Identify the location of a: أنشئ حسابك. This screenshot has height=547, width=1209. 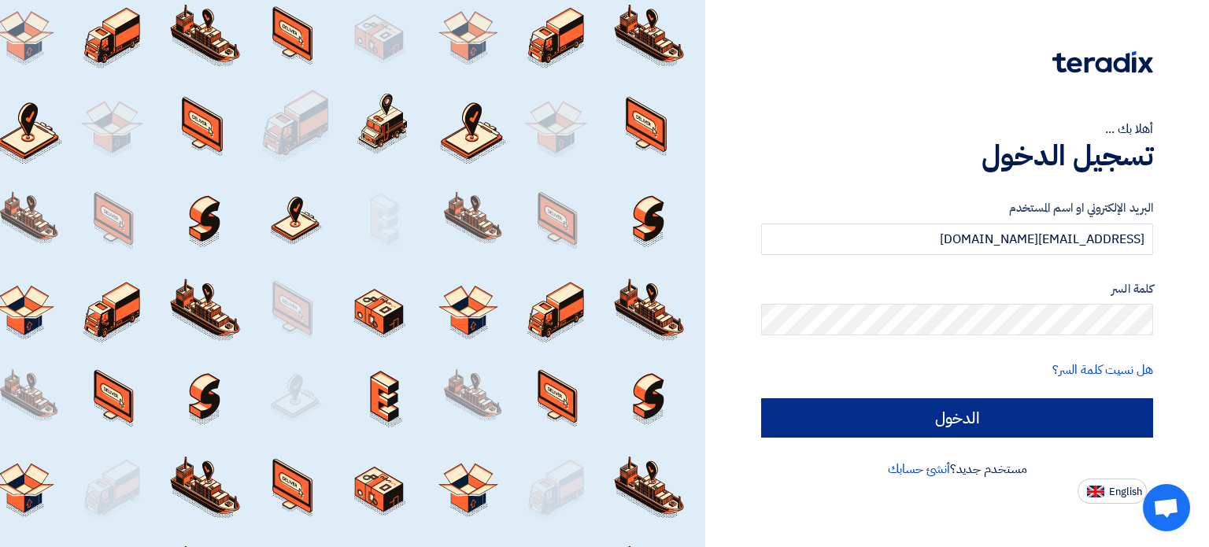
(918, 469).